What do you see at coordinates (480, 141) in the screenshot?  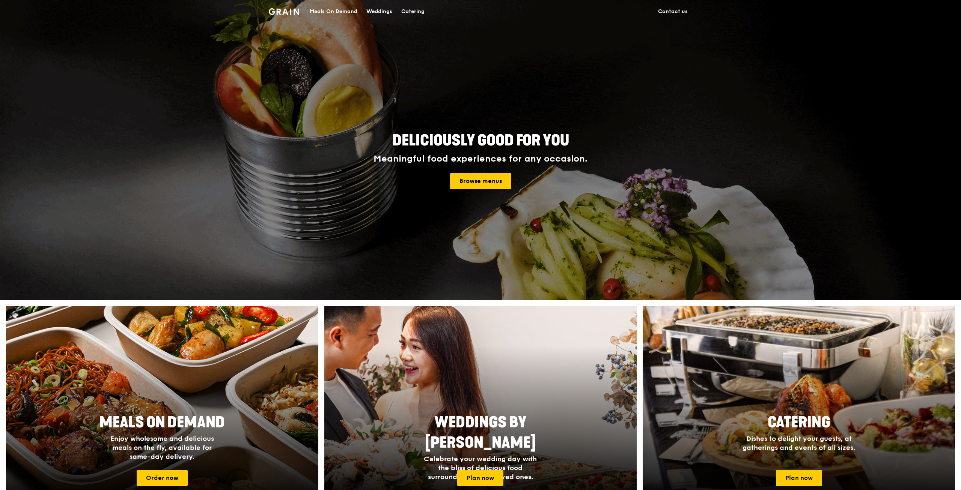 I see `span: Deliciously good for you` at bounding box center [480, 141].